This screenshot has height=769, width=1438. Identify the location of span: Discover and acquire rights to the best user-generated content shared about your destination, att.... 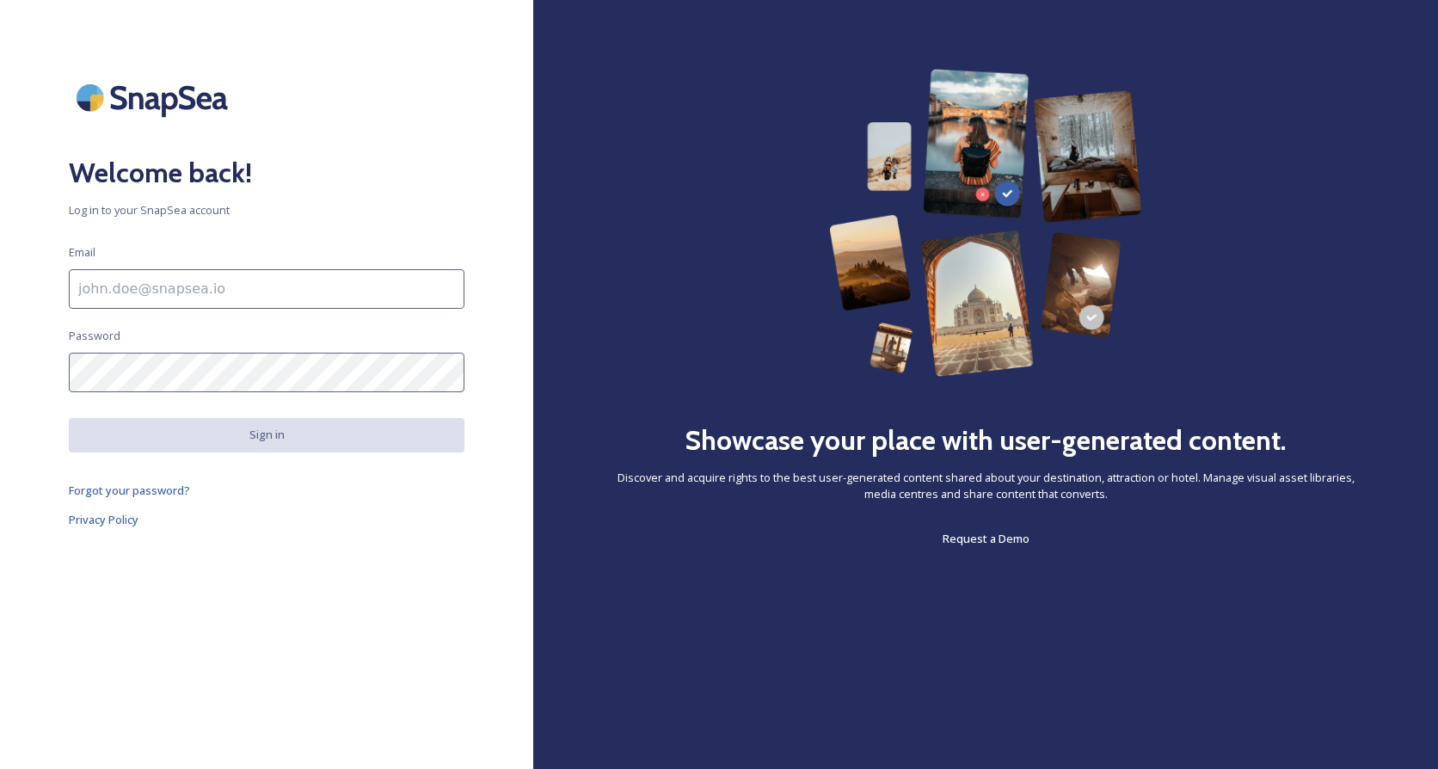
(986, 486).